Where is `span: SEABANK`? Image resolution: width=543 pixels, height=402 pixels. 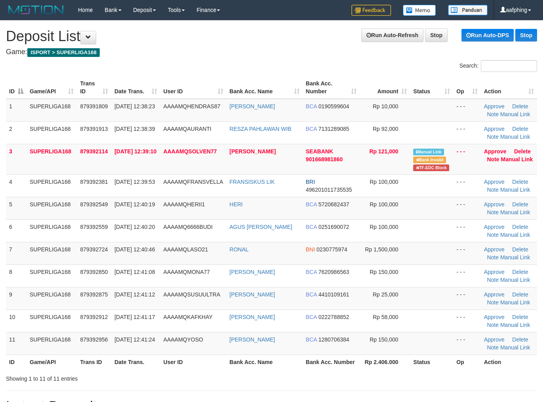 span: SEABANK is located at coordinates (319, 152).